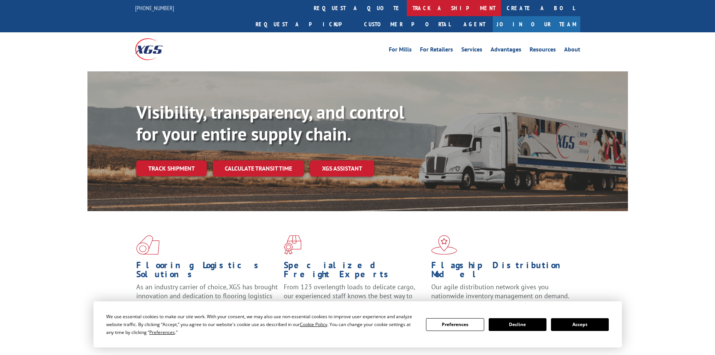  What do you see at coordinates (207, 271) in the screenshot?
I see `h1: Flooring Logistics Solutions` at bounding box center [207, 271].